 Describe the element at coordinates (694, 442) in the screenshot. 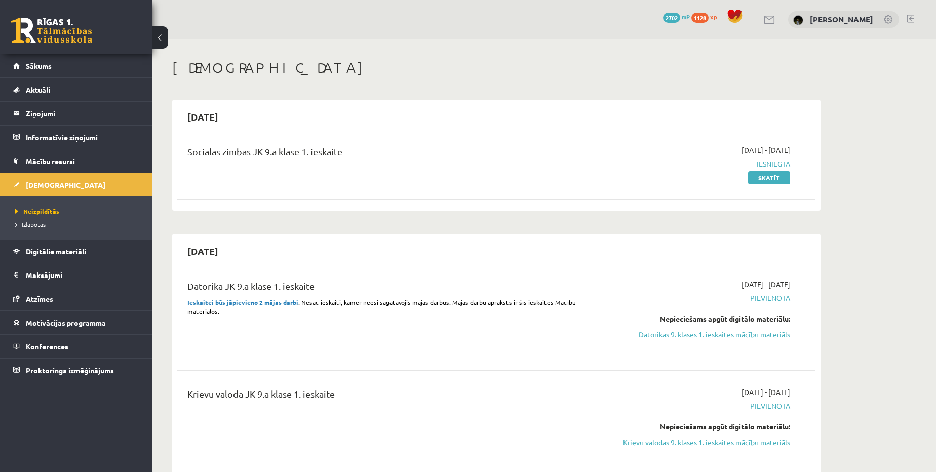

I see `a: Krievu valodas 9. klases 1. ieskaites mācību materiāls` at that location.